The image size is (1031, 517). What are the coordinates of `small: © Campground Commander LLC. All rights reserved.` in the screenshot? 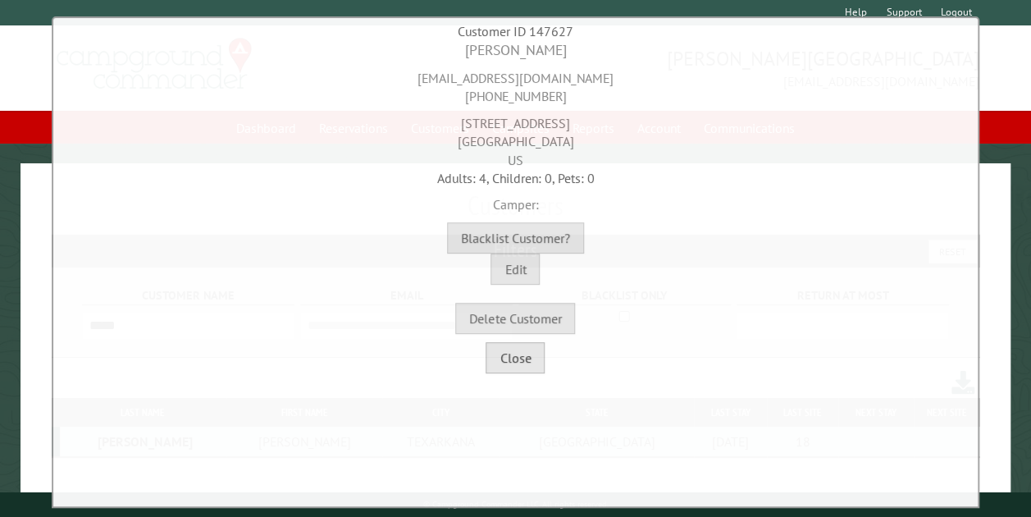 It's located at (516, 504).